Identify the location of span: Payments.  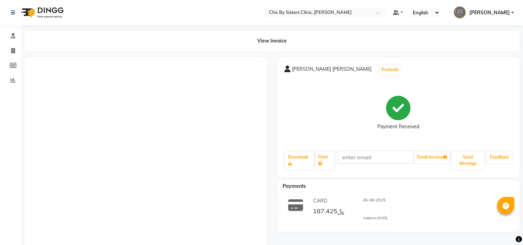
(294, 186).